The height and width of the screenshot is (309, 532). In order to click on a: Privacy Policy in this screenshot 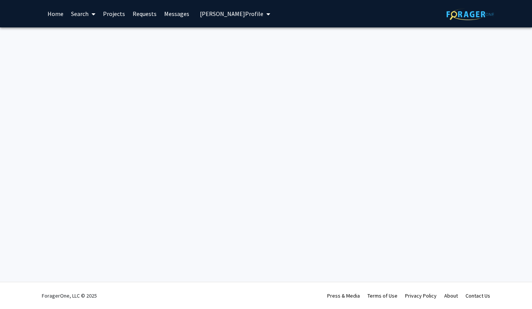, I will do `click(421, 295)`.